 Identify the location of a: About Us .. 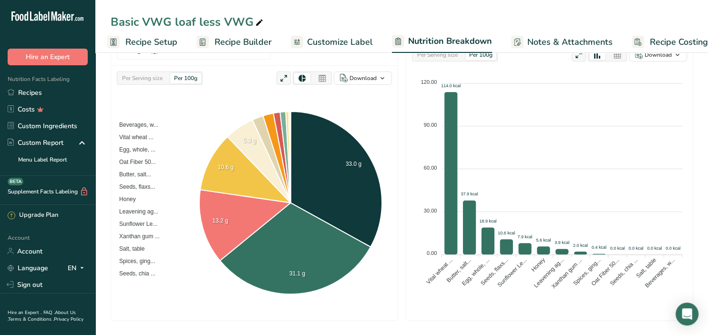
(41, 316).